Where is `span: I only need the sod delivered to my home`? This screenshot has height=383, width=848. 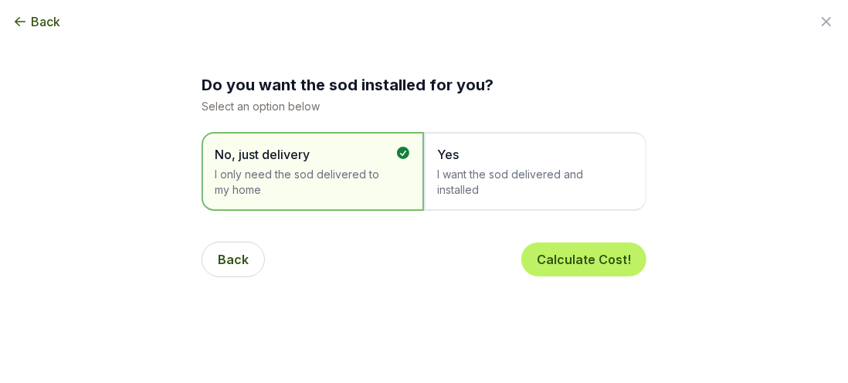 span: I only need the sod delivered to my home is located at coordinates (305, 182).